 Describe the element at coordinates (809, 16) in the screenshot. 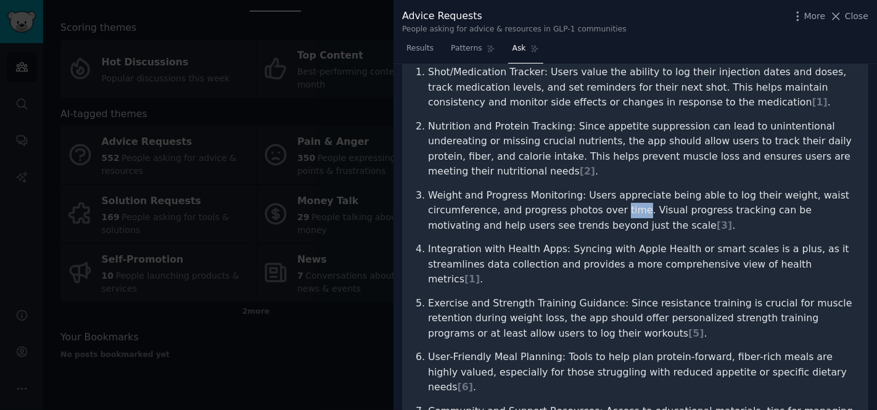

I see `button: More` at that location.